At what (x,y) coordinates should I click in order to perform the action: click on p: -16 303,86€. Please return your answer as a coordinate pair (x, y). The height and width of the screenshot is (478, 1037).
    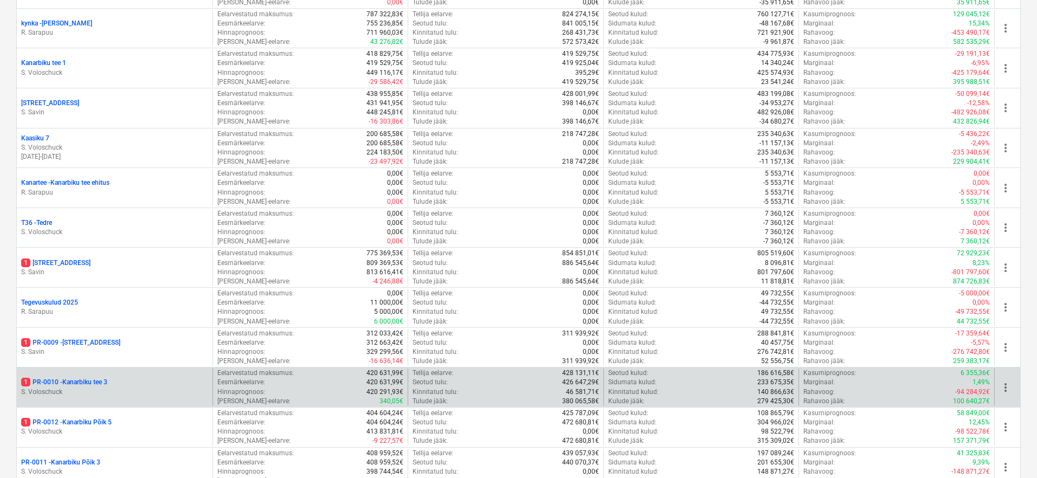
    Looking at the image, I should click on (386, 121).